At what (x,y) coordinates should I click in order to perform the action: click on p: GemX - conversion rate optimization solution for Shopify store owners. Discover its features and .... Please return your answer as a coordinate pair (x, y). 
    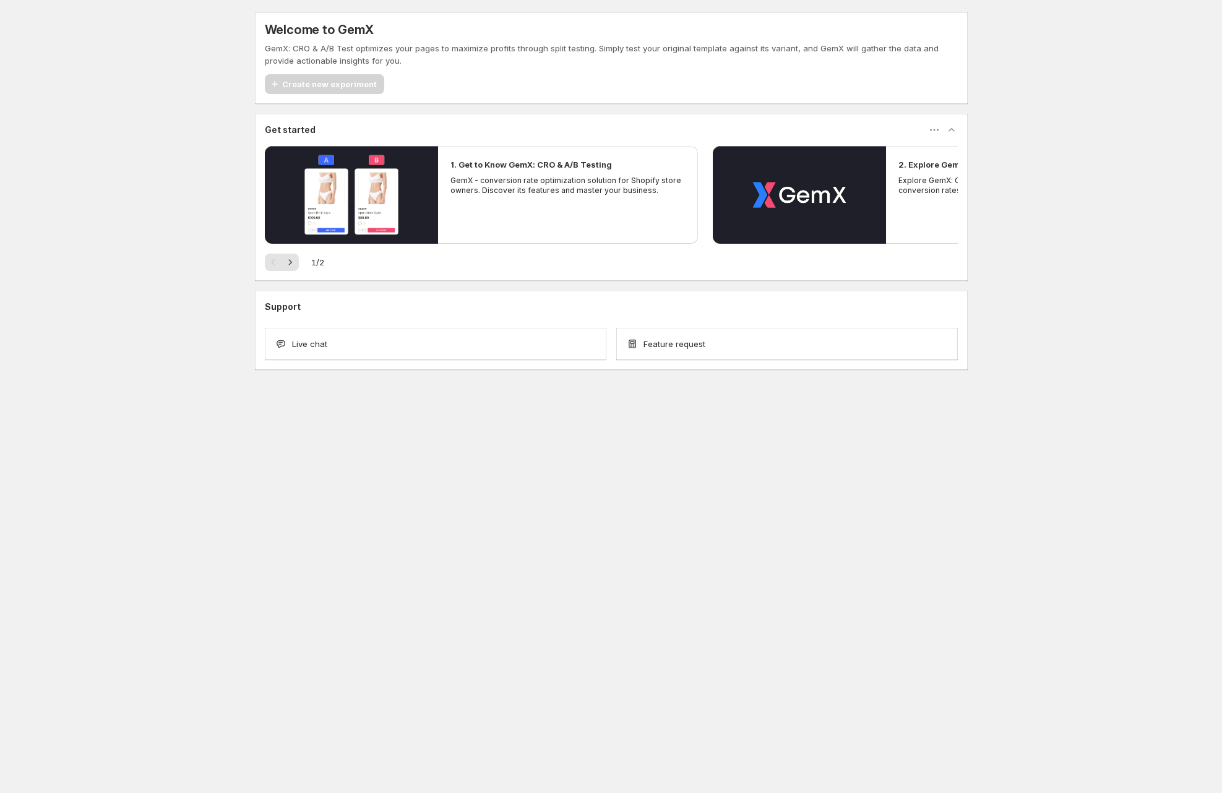
    Looking at the image, I should click on (568, 186).